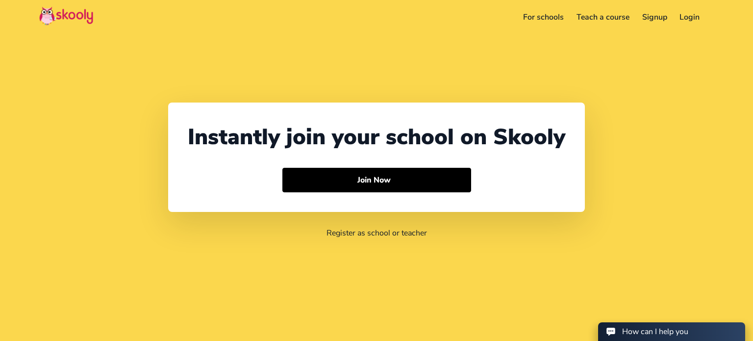 This screenshot has width=753, height=341. What do you see at coordinates (377, 233) in the screenshot?
I see `a: Register as school or teacher` at bounding box center [377, 233].